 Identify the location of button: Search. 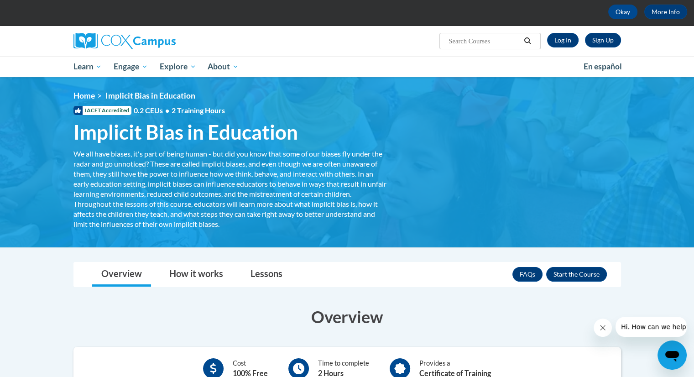
(528, 41).